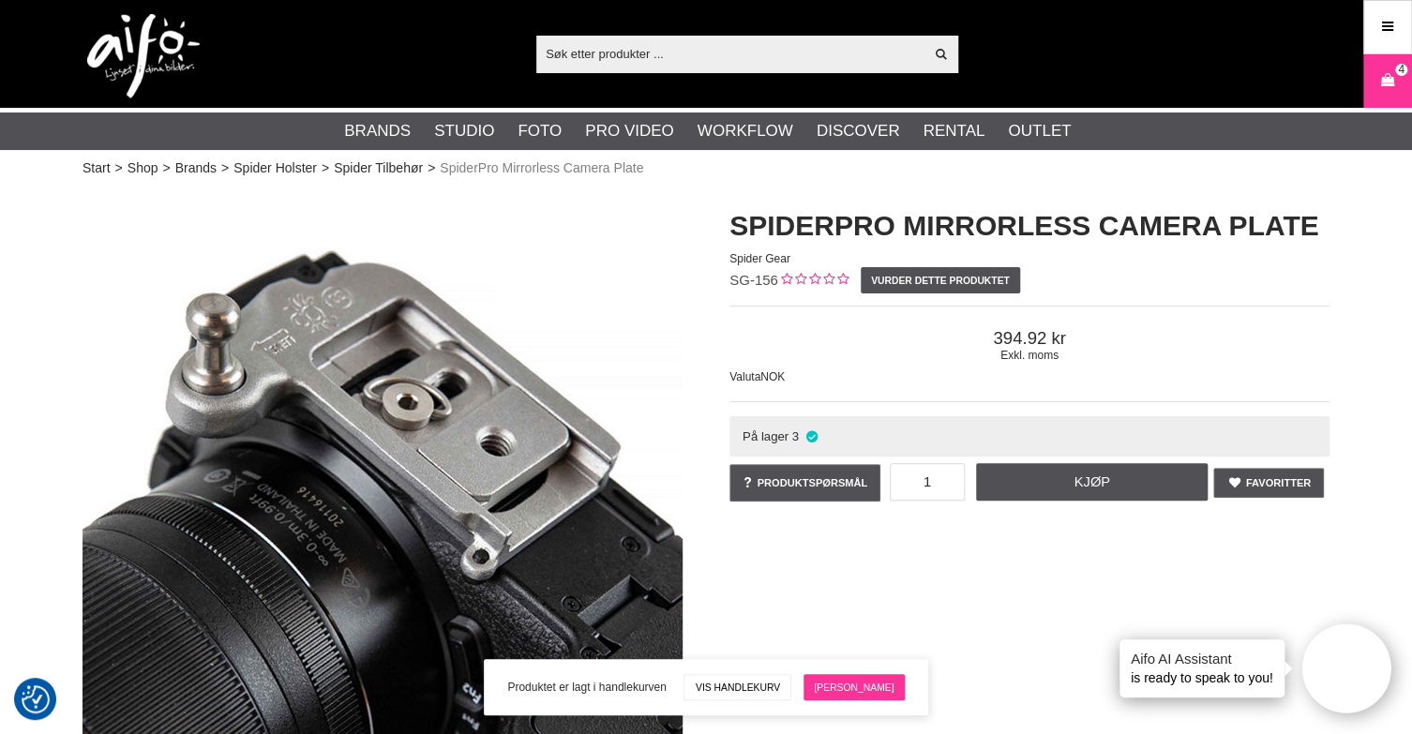 This screenshot has width=1412, height=734. What do you see at coordinates (36, 699) in the screenshot?
I see `button: Samtykkepreferanser` at bounding box center [36, 699].